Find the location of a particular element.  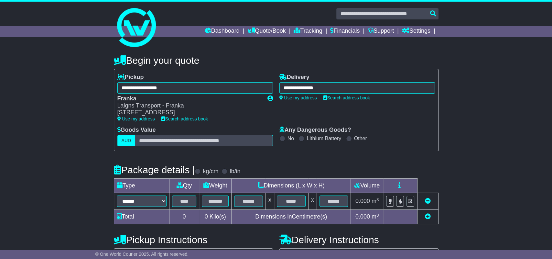

td: Weight is located at coordinates (215, 185).